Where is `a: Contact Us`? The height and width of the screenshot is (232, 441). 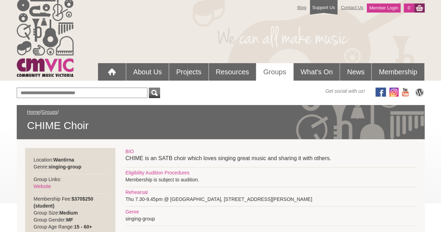
a: Contact Us is located at coordinates (352, 7).